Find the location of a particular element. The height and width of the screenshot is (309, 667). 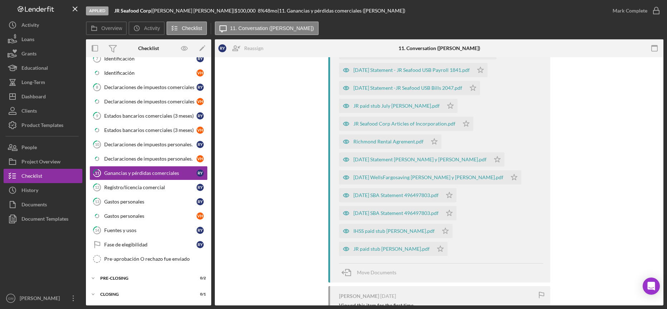

a: Estados bancarios comerciales (3 meses)VH is located at coordinates (148, 130).